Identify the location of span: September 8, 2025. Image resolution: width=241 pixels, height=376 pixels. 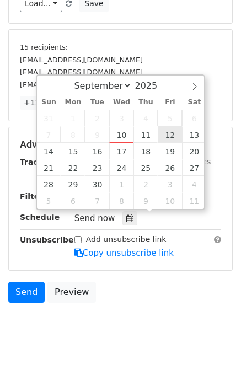
(73, 134).